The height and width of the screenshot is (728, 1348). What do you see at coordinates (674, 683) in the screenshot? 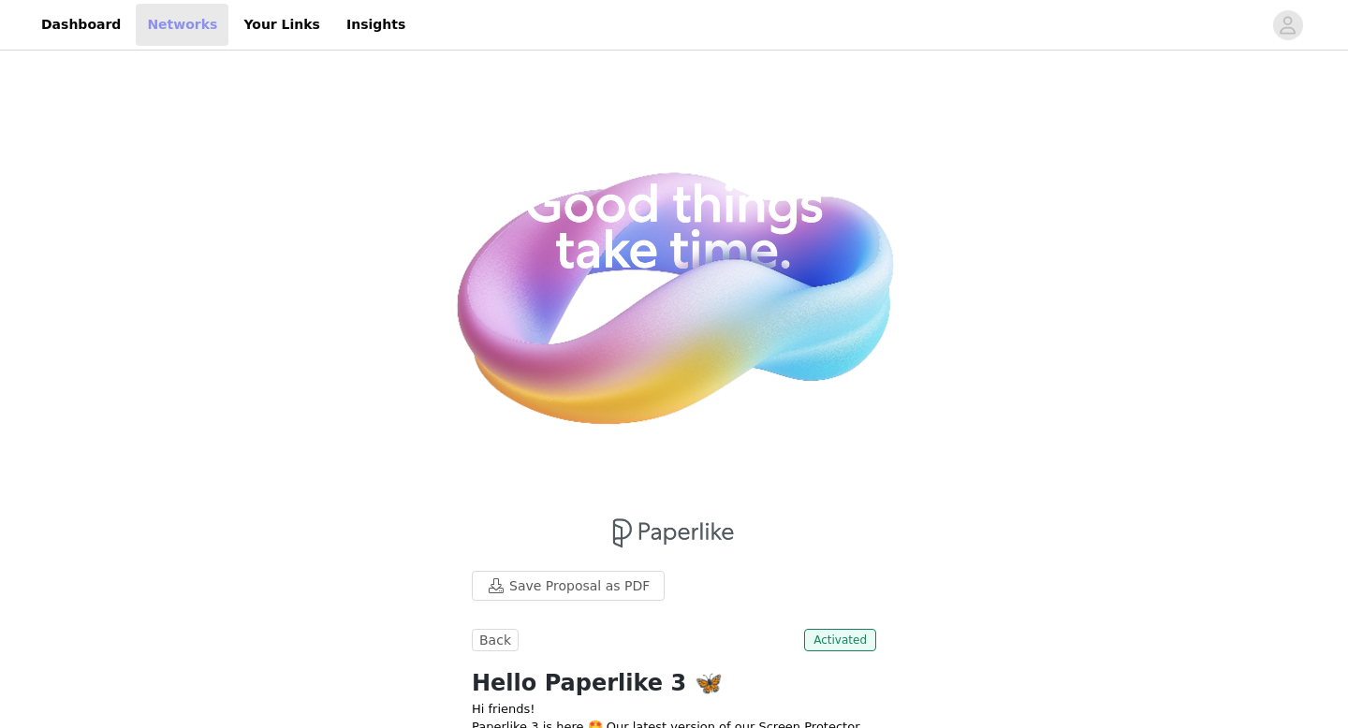
I see `h1: Hello Paperlike 3 🦋` at bounding box center [674, 683].